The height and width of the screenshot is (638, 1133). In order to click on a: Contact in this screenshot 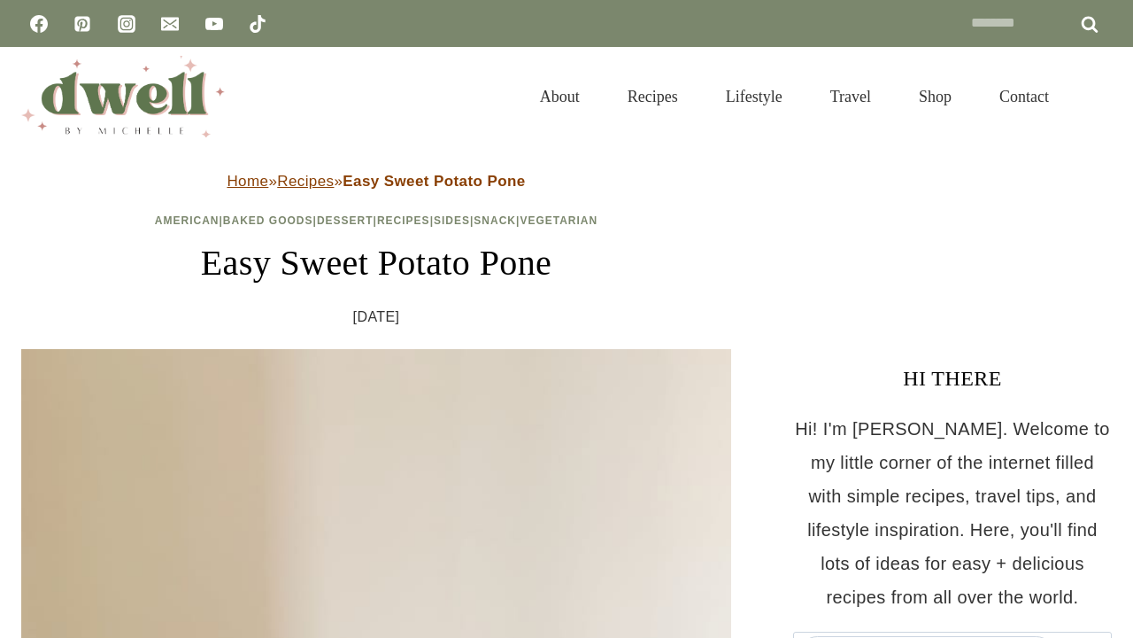, I will do `click(1025, 97)`.